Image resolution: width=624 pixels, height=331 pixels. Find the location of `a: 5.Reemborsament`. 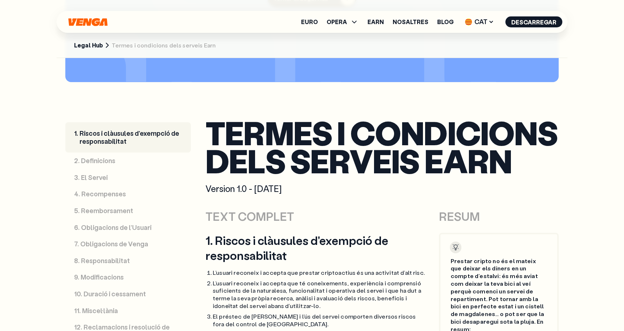

a: 5.Reemborsament is located at coordinates (128, 211).